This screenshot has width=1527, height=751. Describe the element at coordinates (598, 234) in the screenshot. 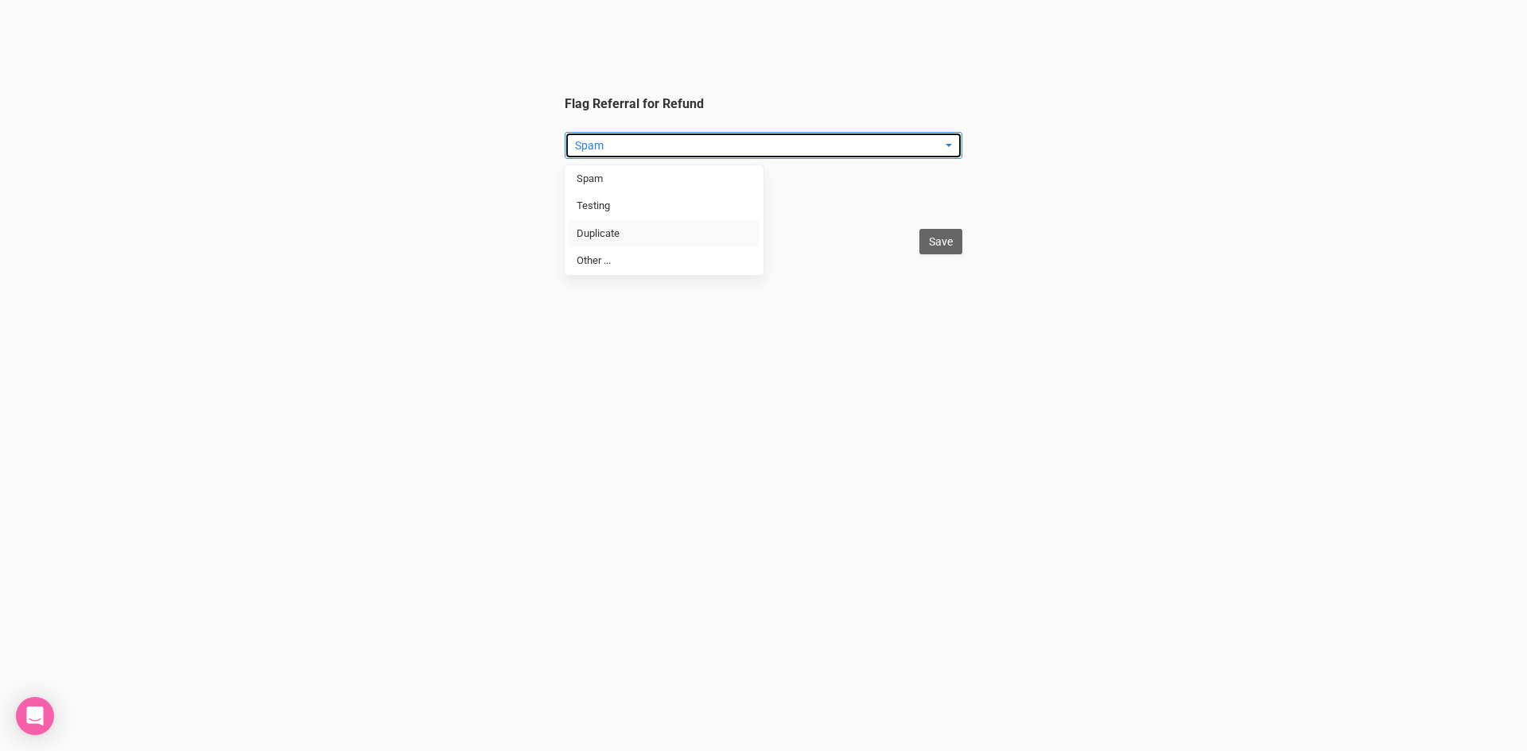

I see `span: Duplicate` at that location.